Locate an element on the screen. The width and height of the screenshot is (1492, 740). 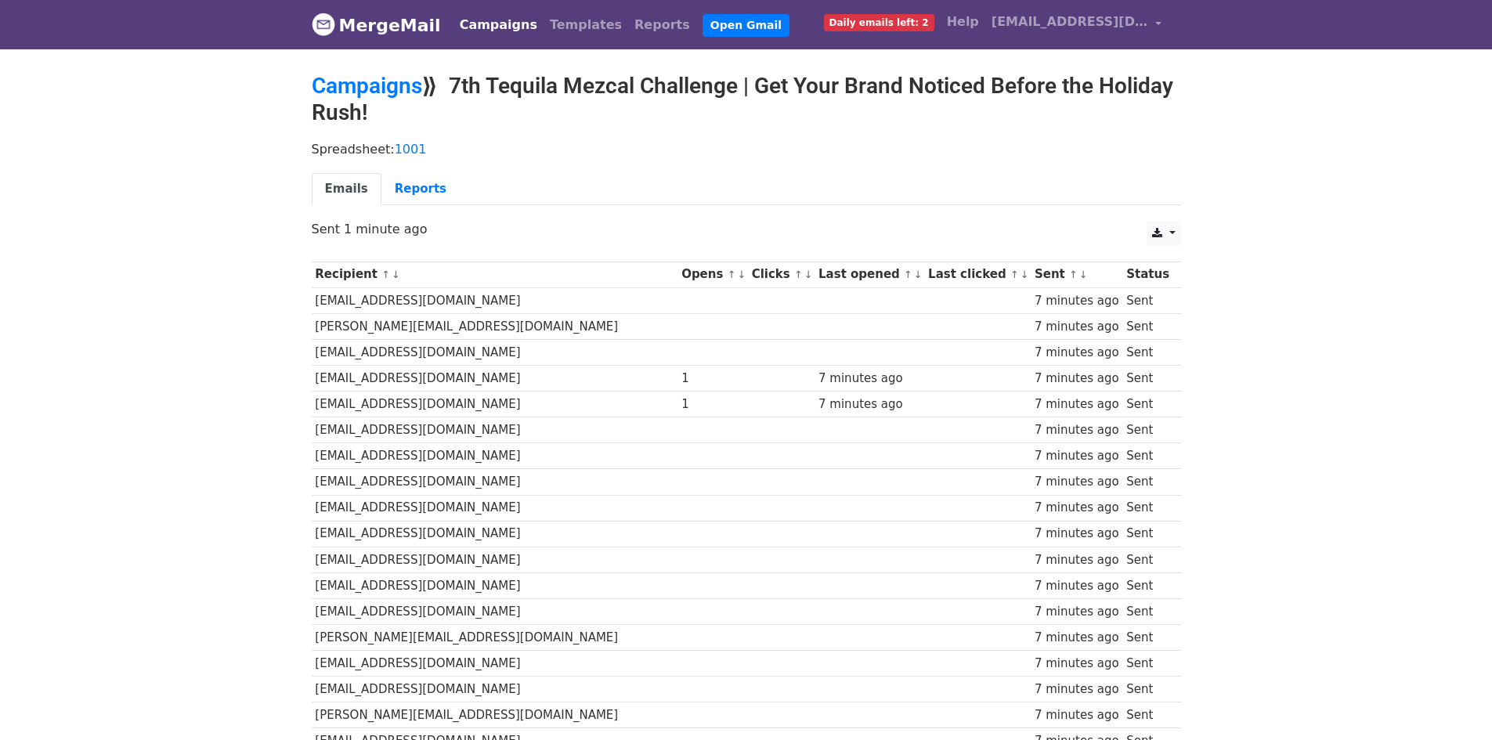
a: Templates is located at coordinates (586, 25).